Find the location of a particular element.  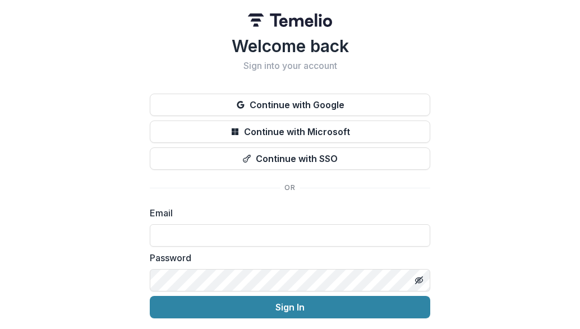

button: Continue with Microsoft is located at coordinates (290, 132).